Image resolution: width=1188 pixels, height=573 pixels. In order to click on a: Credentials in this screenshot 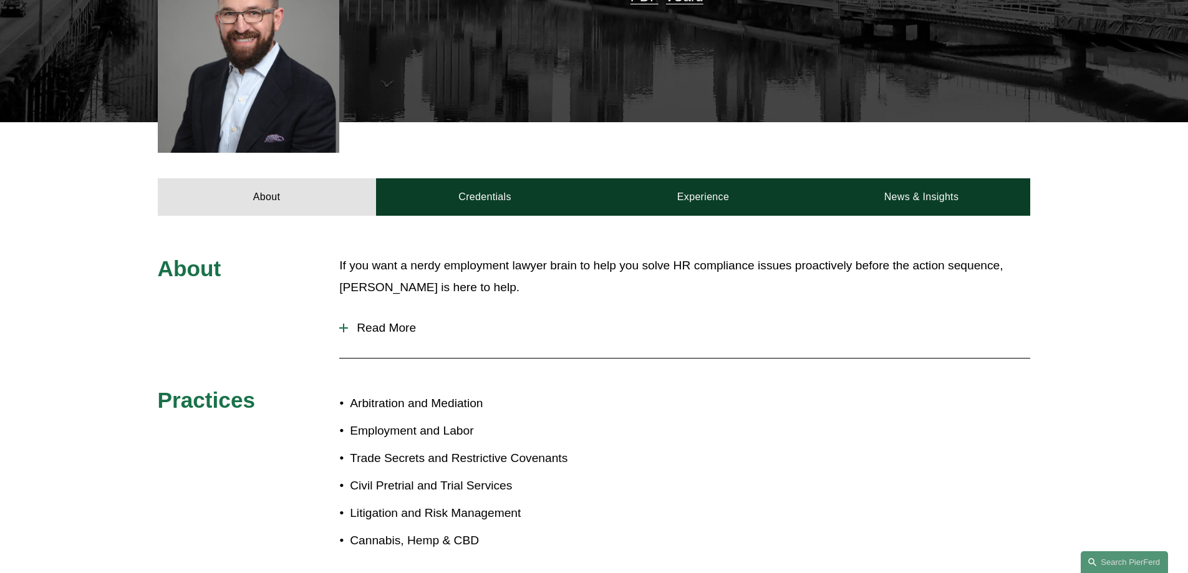, I will do `click(485, 197)`.